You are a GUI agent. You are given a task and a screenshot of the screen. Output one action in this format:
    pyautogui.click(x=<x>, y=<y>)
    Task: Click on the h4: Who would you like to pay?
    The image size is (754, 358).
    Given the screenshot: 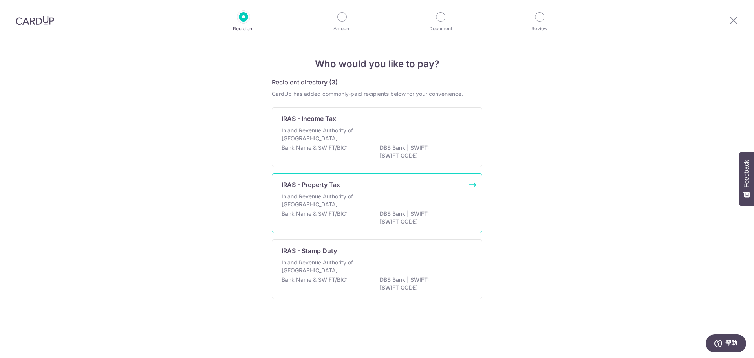 What is the action you would take?
    pyautogui.click(x=377, y=64)
    